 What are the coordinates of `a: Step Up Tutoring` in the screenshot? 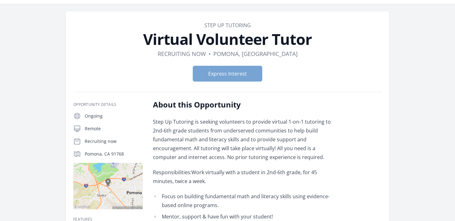 It's located at (228, 25).